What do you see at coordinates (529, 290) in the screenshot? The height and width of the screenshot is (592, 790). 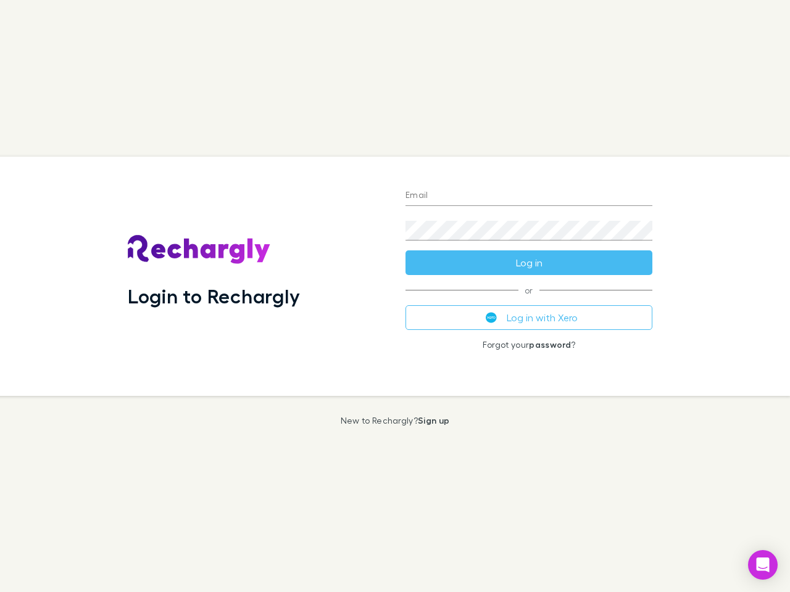 I see `span: or` at bounding box center [529, 290].